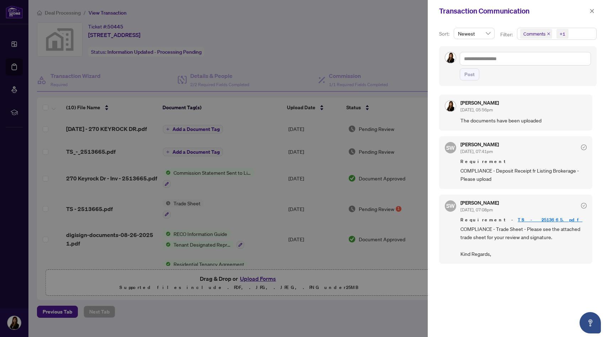 The height and width of the screenshot is (337, 608). Describe the element at coordinates (523, 241) in the screenshot. I see `span: COMPLIANCE - Trade Sheet - Please see the attached trade sheet for your review and signature. Kin...` at that location.